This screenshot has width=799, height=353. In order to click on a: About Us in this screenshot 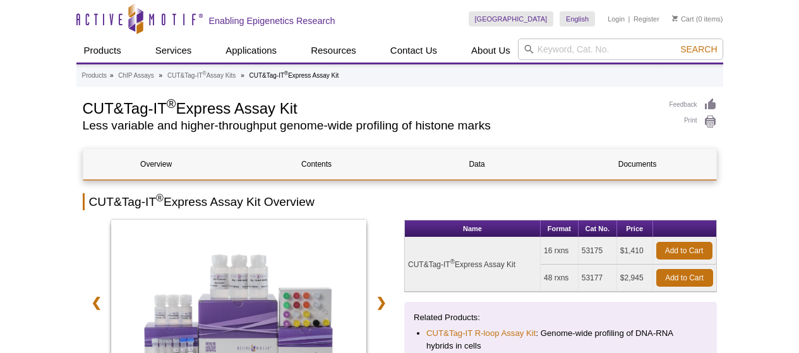, I will do `click(491, 51)`.